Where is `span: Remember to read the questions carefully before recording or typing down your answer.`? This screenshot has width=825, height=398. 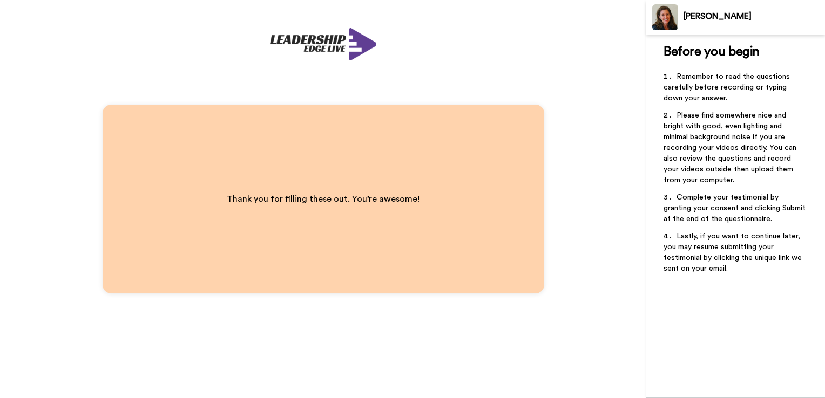 span: Remember to read the questions carefully before recording or typing down your answer. is located at coordinates (728, 87).